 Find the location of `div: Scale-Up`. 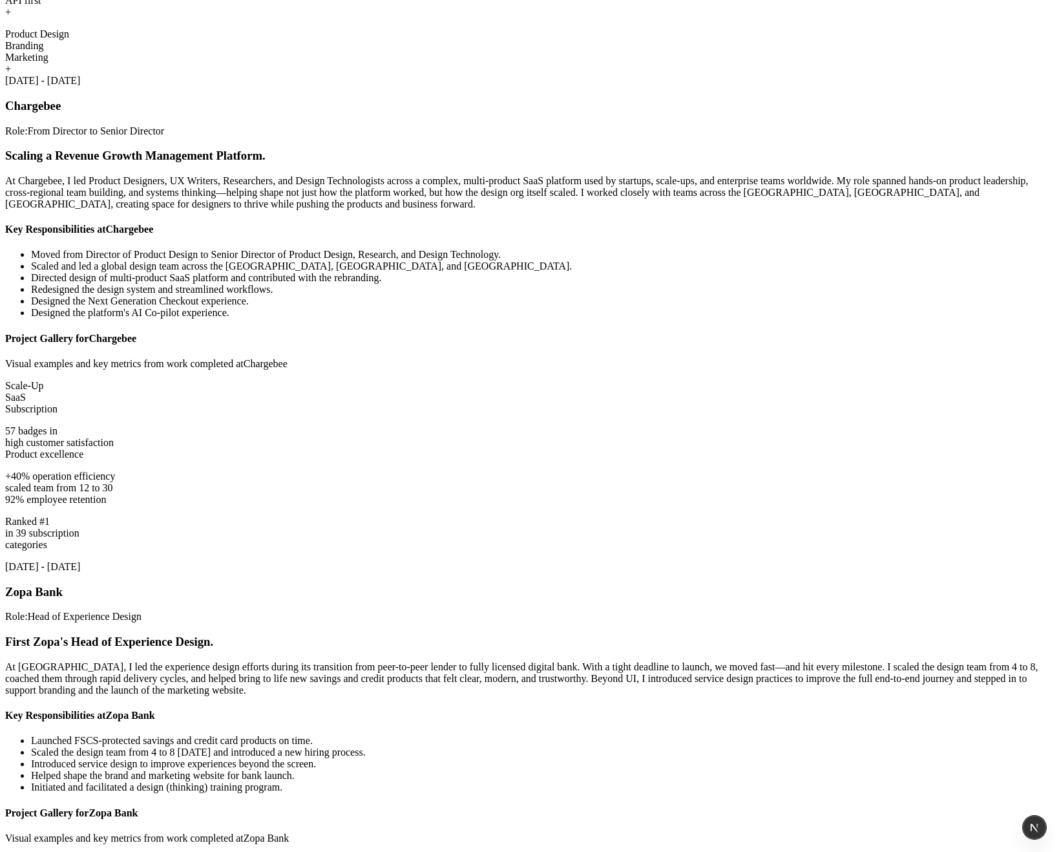

div: Scale-Up is located at coordinates (529, 386).